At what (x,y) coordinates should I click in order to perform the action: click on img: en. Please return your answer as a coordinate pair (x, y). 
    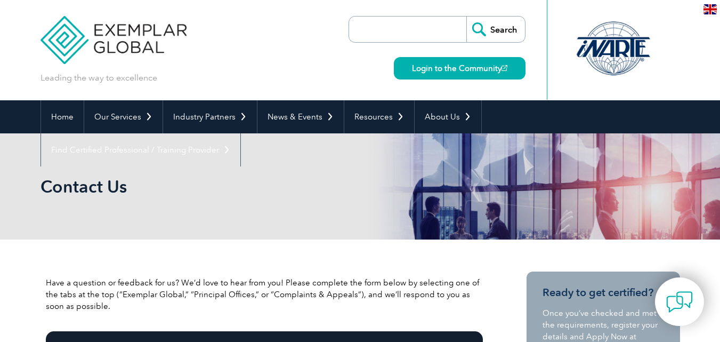
    Looking at the image, I should click on (710, 9).